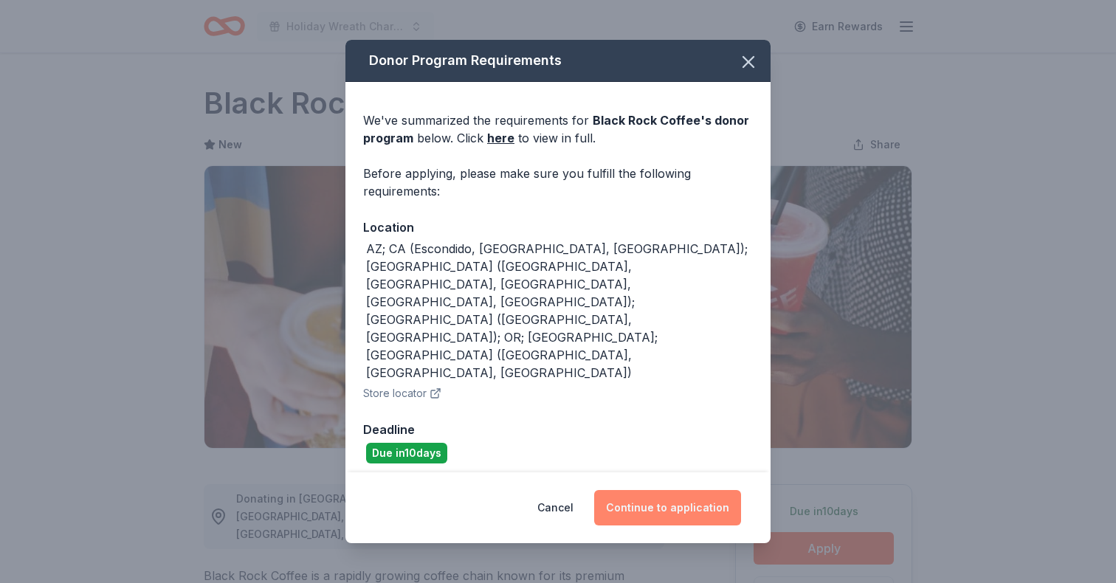 Image resolution: width=1116 pixels, height=583 pixels. Describe the element at coordinates (558, 61) in the screenshot. I see `div: Donor Program Requirements` at that location.